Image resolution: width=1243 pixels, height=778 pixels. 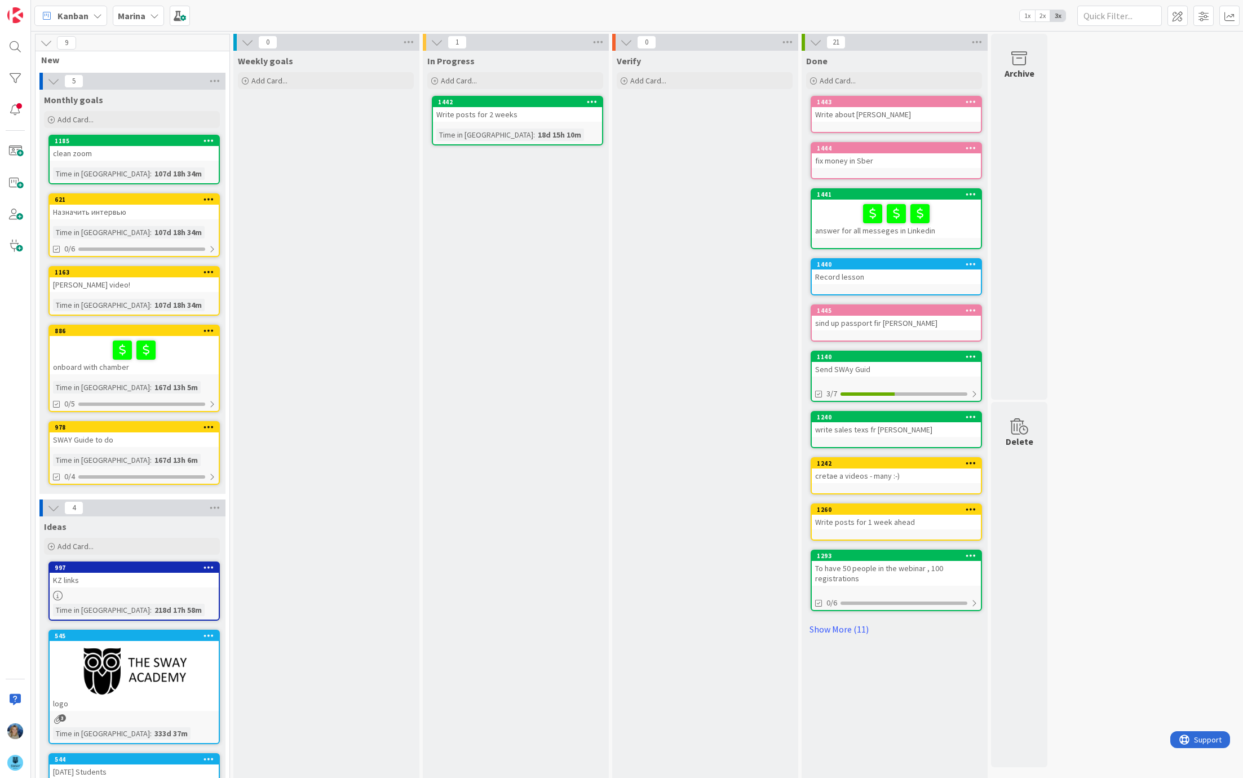 I want to click on div: 1185clean zoom, so click(x=134, y=148).